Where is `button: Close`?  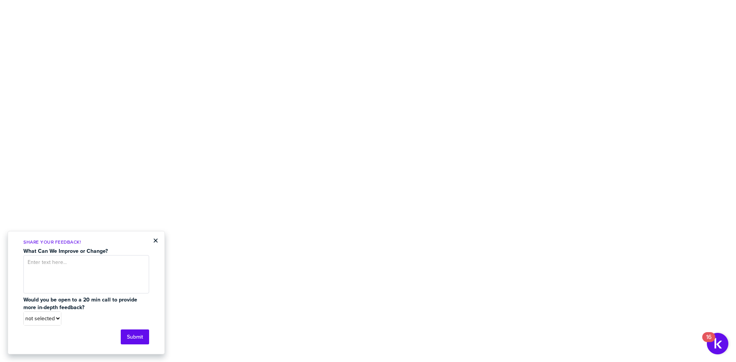
button: Close is located at coordinates (156, 241).